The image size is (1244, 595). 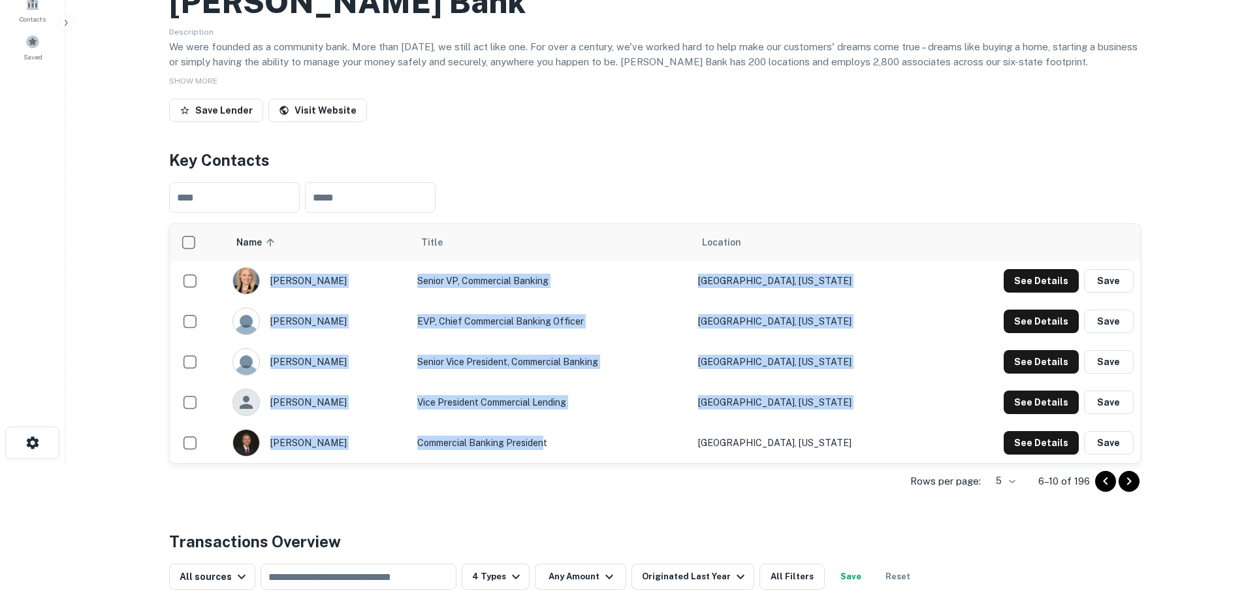 I want to click on td: Senior VP, Commercial Banking, so click(x=551, y=281).